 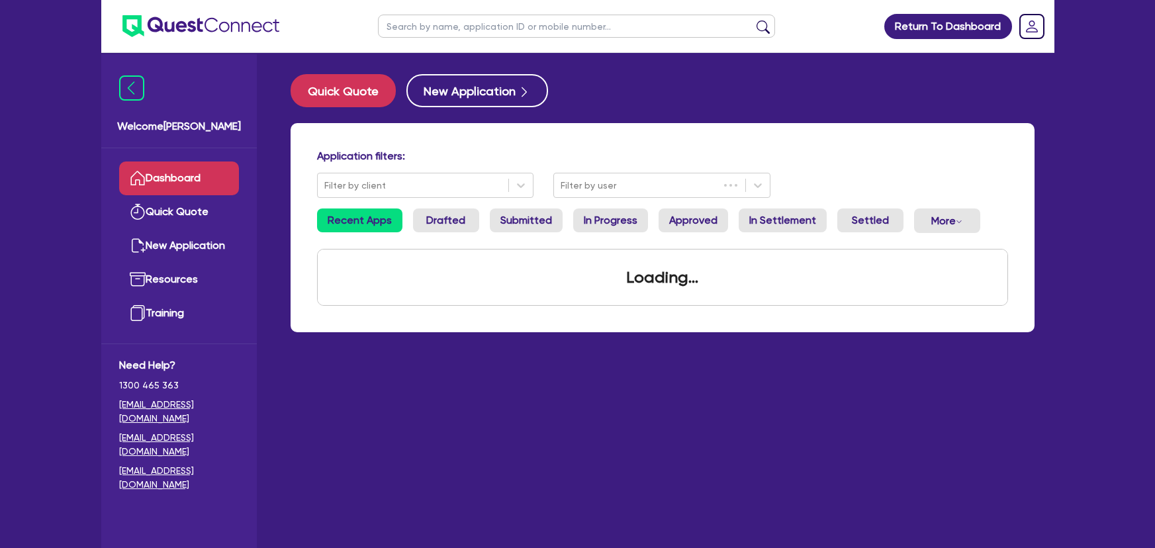 I want to click on button: Dropdown toggle, so click(x=947, y=220).